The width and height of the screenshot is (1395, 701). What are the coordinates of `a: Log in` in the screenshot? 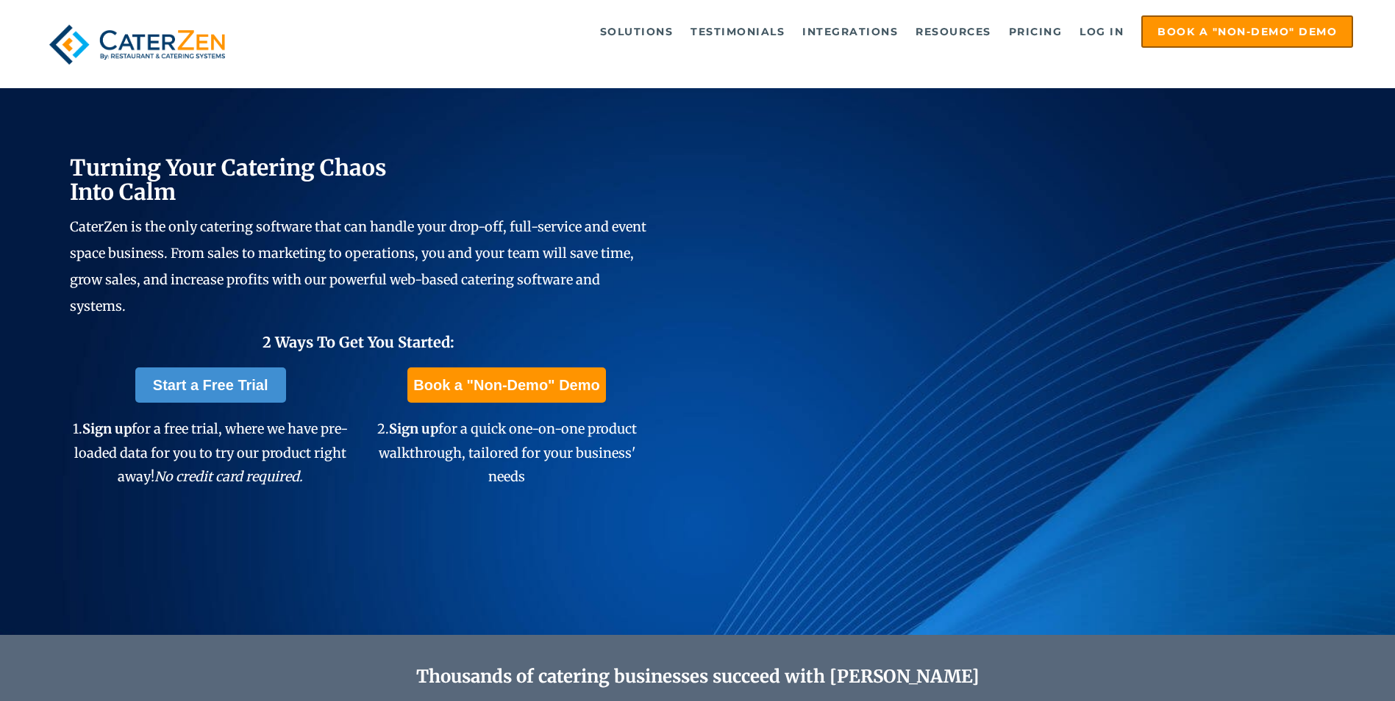 It's located at (1101, 32).